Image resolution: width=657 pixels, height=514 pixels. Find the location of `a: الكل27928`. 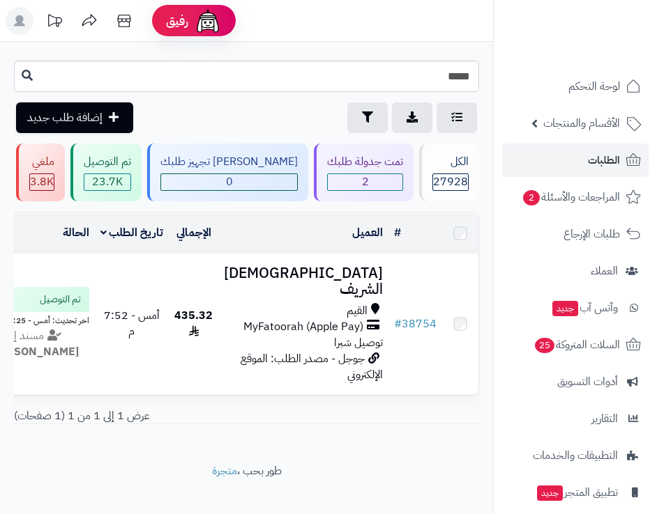

a: الكل27928 is located at coordinates (449, 172).